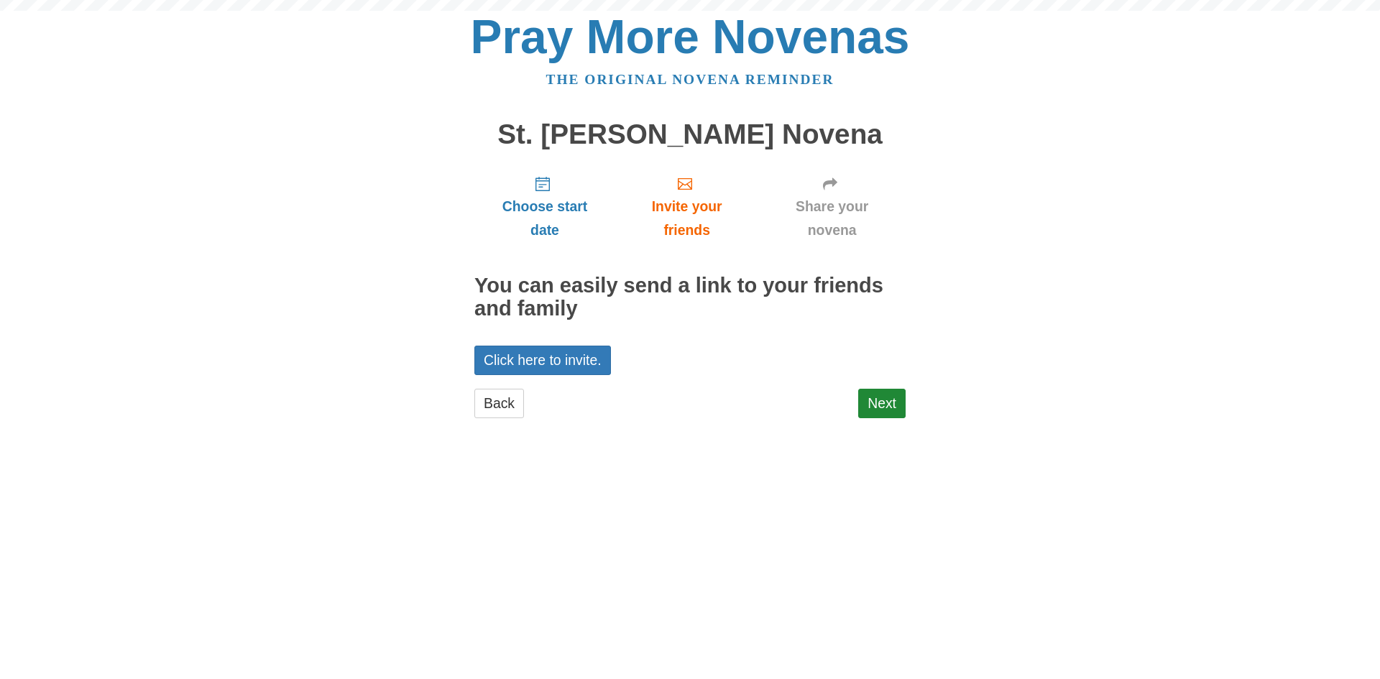  Describe the element at coordinates (690, 37) in the screenshot. I see `a: Pray More Novenas` at that location.